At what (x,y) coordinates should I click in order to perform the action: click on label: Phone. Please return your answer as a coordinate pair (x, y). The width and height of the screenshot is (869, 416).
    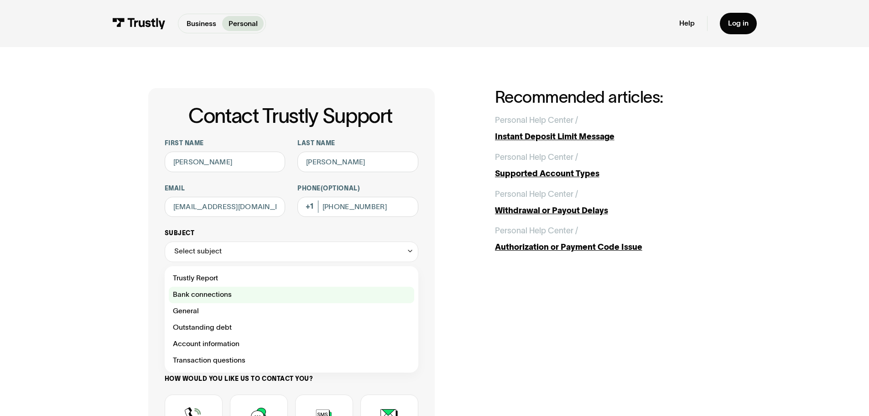
    Looking at the image, I should click on (358, 188).